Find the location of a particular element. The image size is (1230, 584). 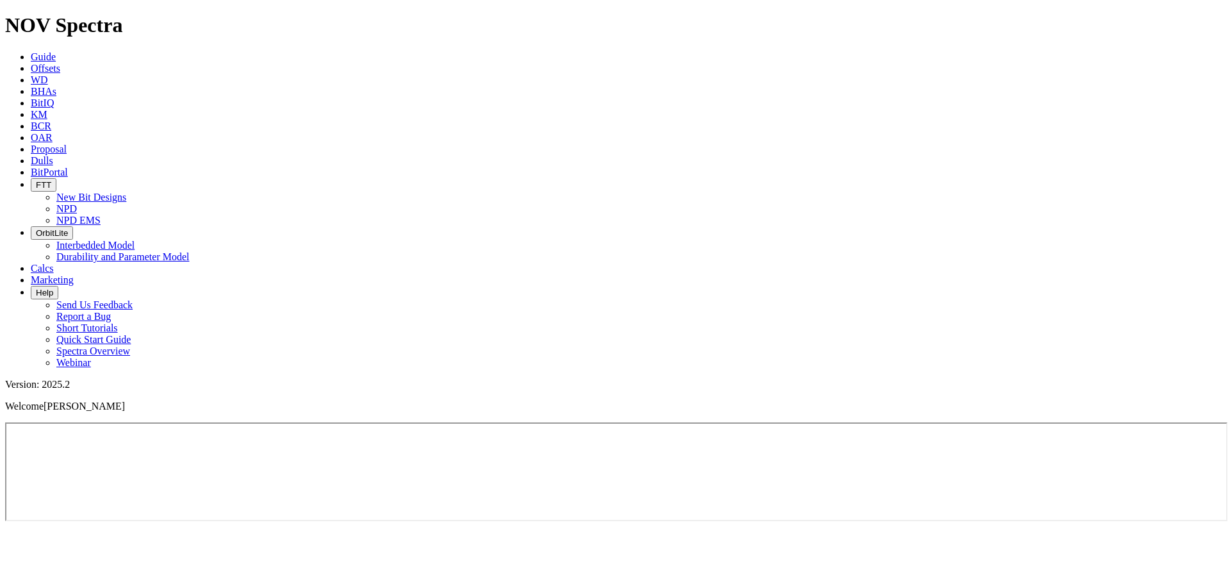

p: Welcome is located at coordinates (615, 406).